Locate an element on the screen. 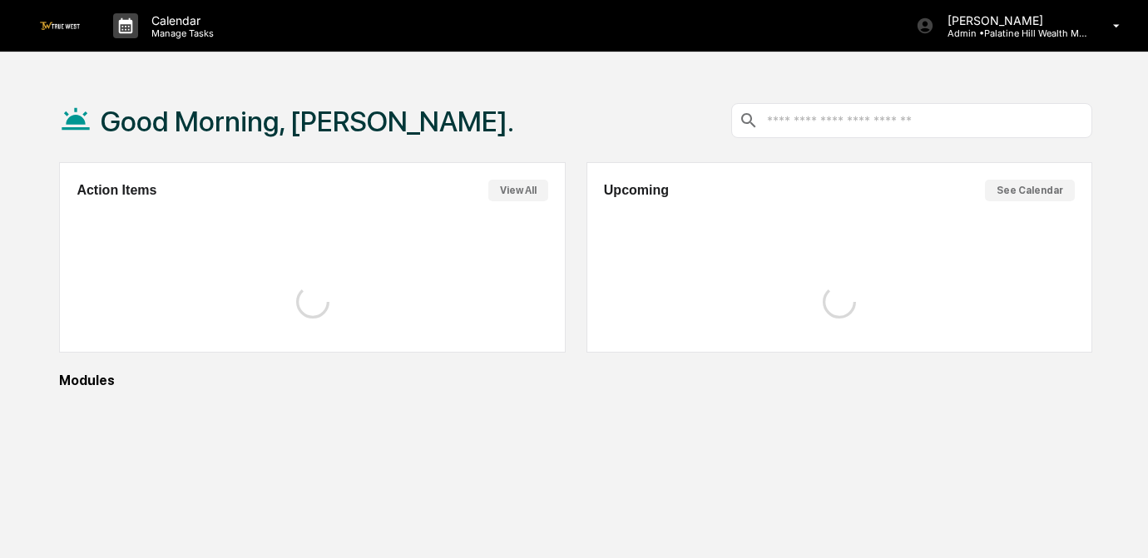  img: logo is located at coordinates (60, 25).